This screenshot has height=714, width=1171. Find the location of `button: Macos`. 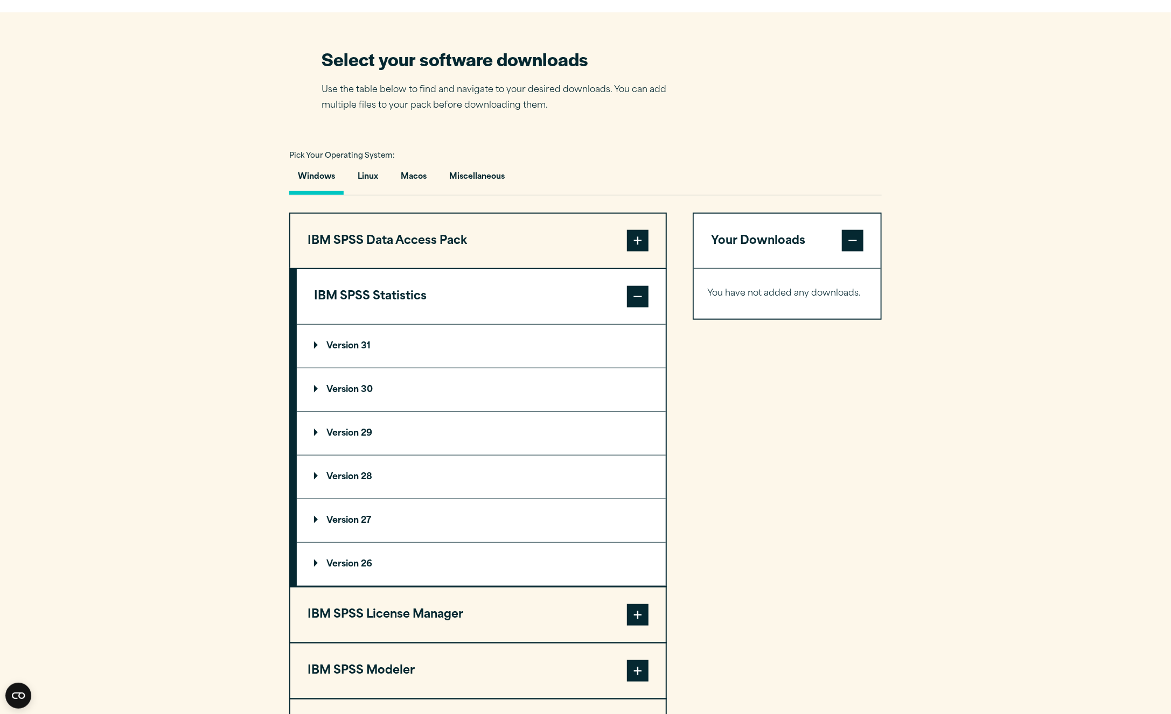

button: Macos is located at coordinates (414, 179).